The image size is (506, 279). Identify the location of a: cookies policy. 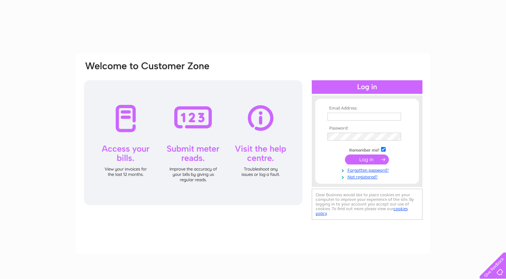
(362, 211).